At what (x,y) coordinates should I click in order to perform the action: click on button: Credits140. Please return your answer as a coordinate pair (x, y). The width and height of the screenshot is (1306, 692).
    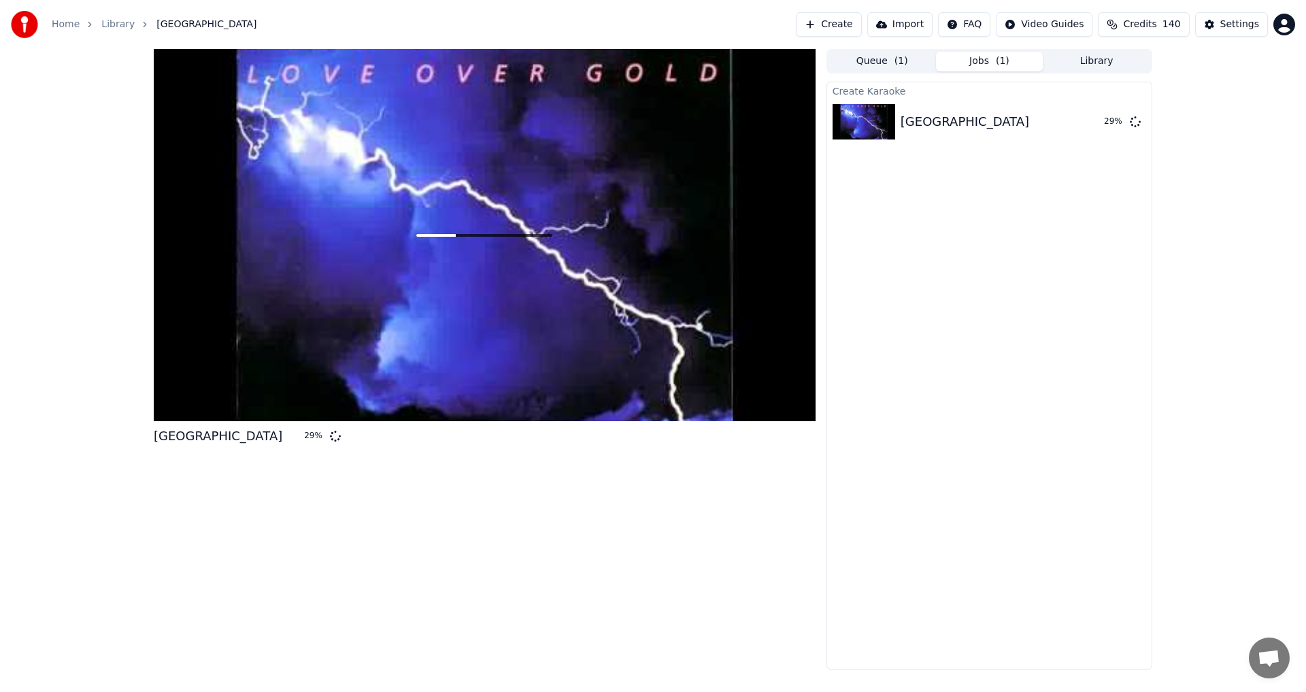
    Looking at the image, I should click on (1143, 24).